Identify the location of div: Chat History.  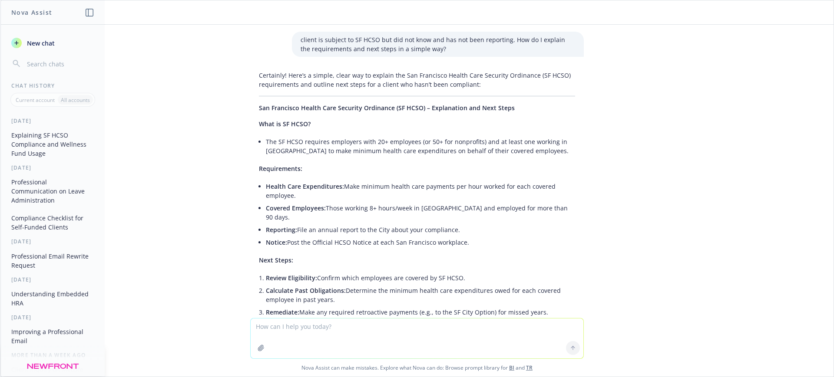
(53, 86).